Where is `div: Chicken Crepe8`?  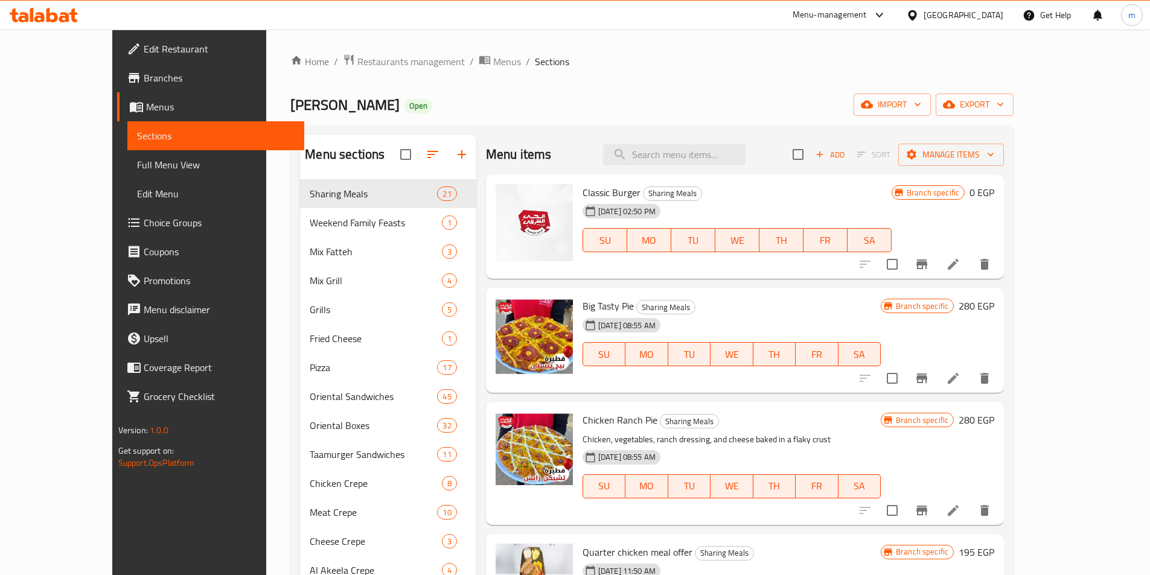 div: Chicken Crepe8 is located at coordinates (388, 483).